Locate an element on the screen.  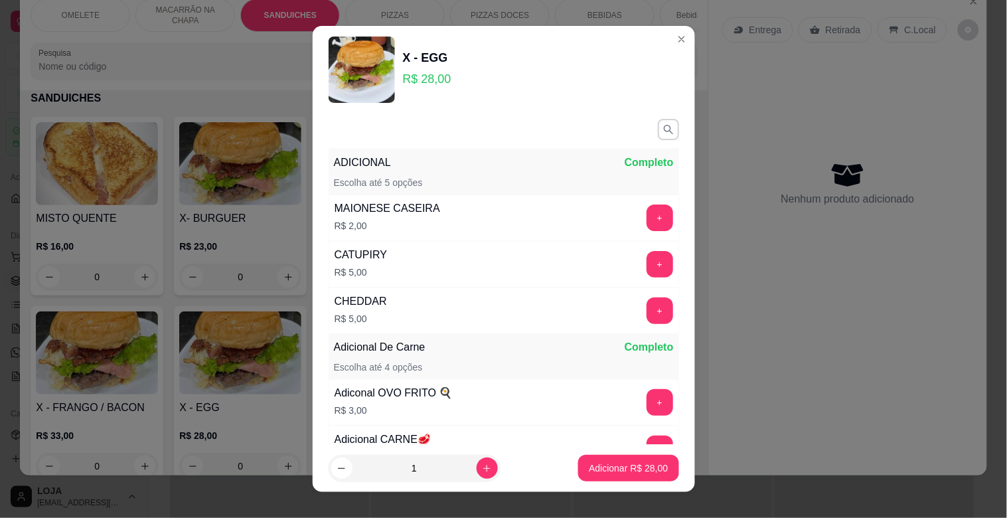
div: X - EGG is located at coordinates (427, 58).